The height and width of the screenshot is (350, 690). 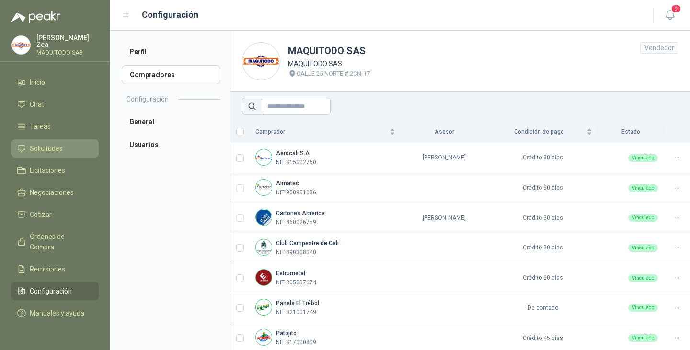 What do you see at coordinates (321, 132) in the screenshot?
I see `span: Comprador` at bounding box center [321, 132].